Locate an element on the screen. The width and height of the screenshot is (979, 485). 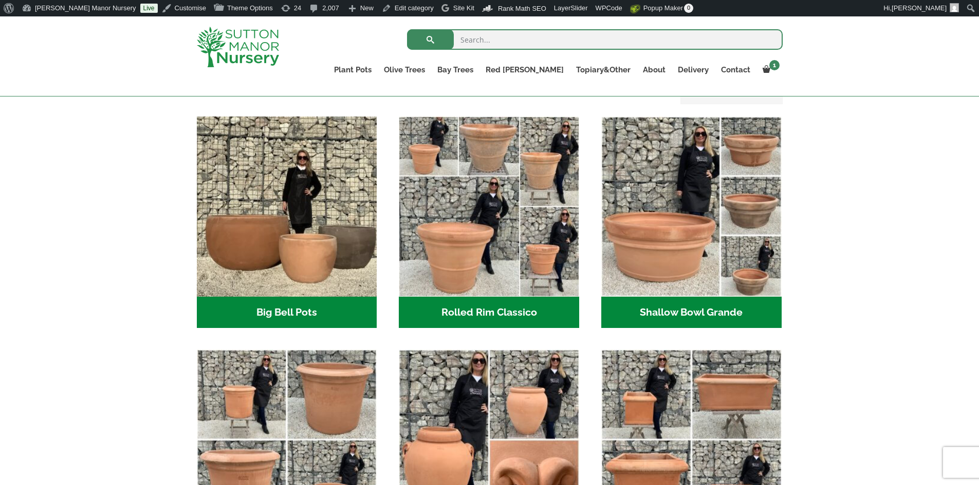
img: logo is located at coordinates (238, 47).